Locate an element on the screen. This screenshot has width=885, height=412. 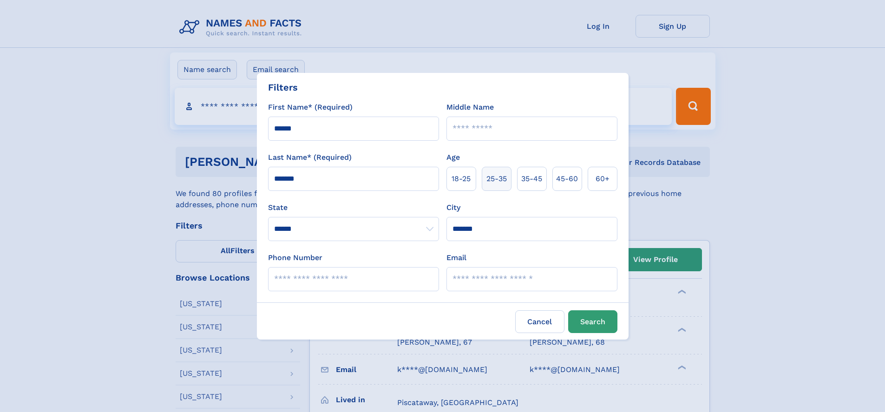
label: State is located at coordinates (354, 208).